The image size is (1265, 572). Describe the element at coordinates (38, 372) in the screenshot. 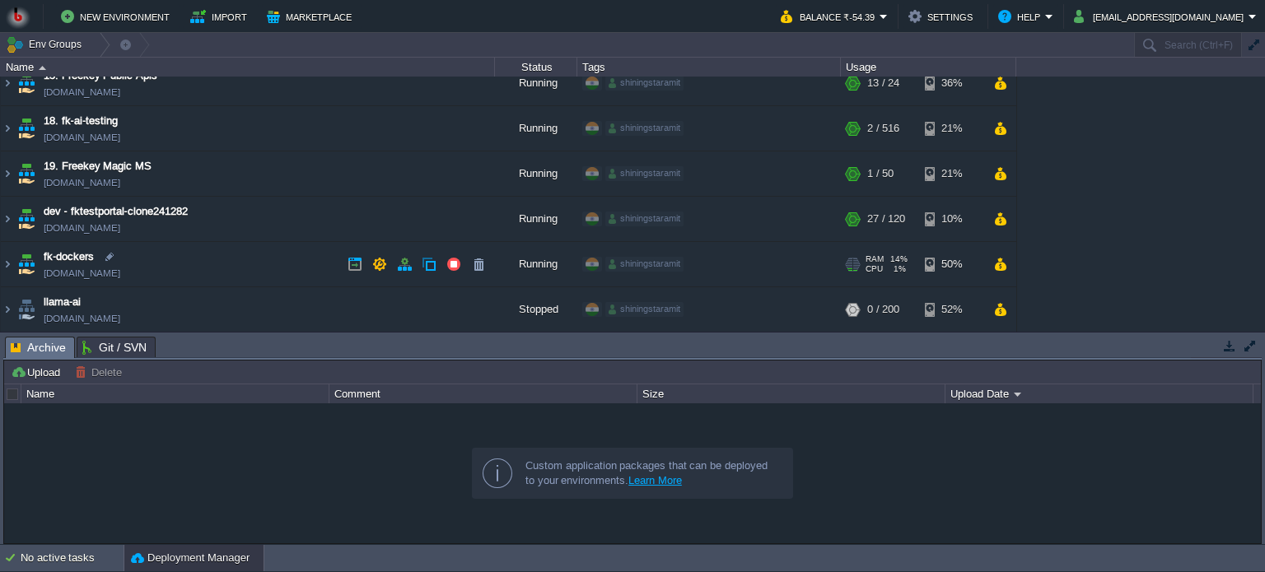

I see `button: Upload` at that location.